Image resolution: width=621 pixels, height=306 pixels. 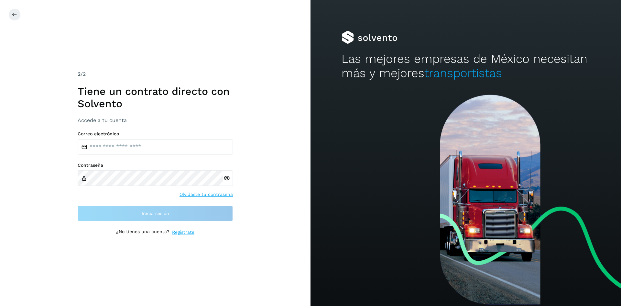 I want to click on p: ¿No tienes una cuenta?, so click(x=143, y=232).